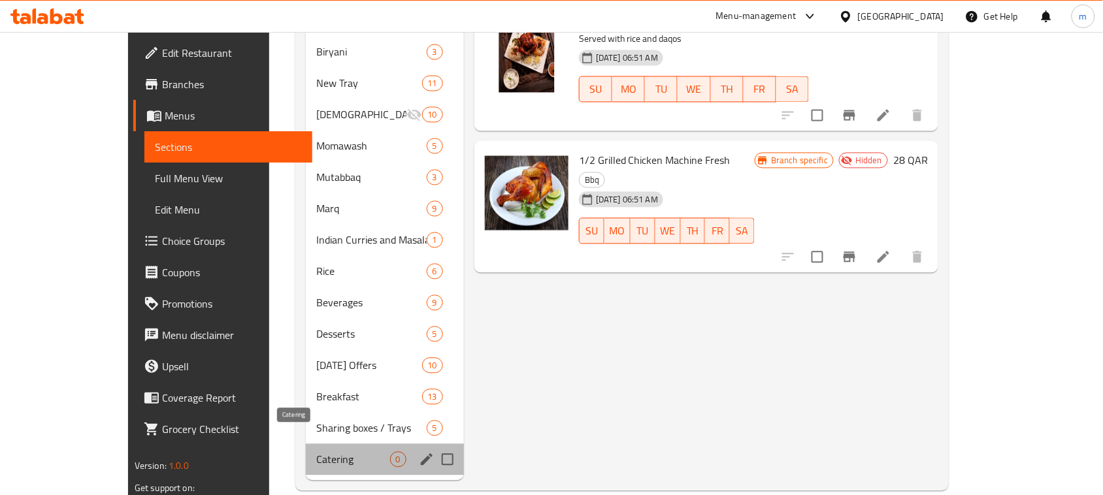  What do you see at coordinates (618, 231) in the screenshot?
I see `span: MO` at bounding box center [618, 231].